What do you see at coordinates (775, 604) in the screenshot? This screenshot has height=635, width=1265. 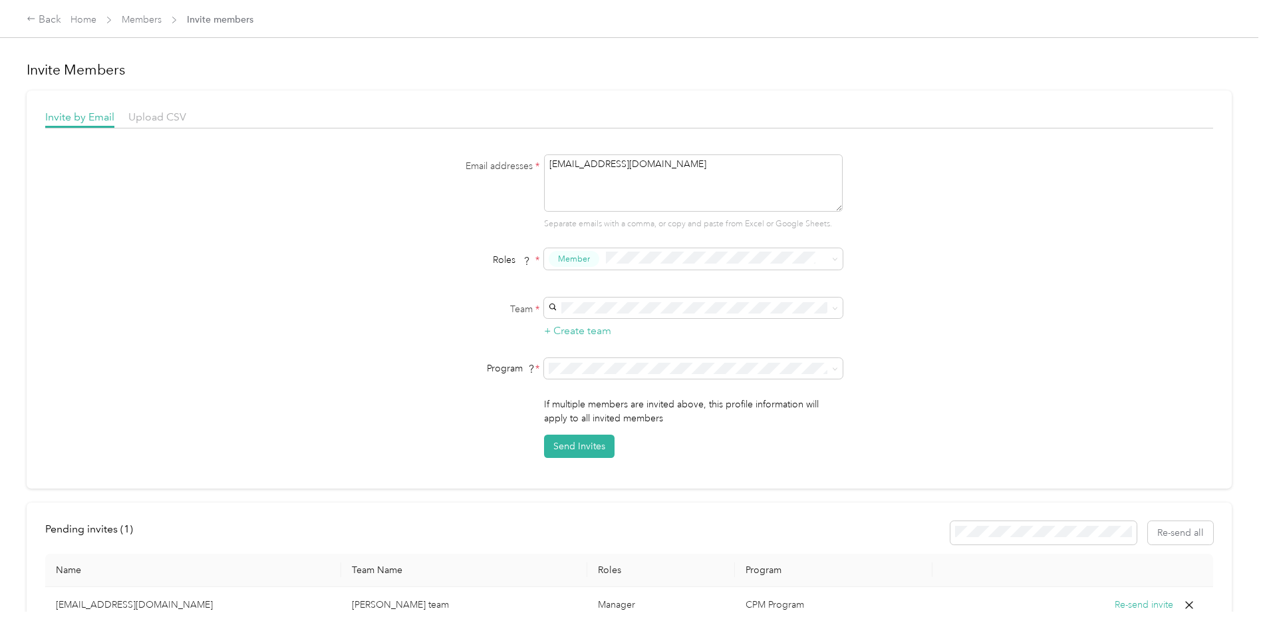 I see `span: CPM Program` at bounding box center [775, 604].